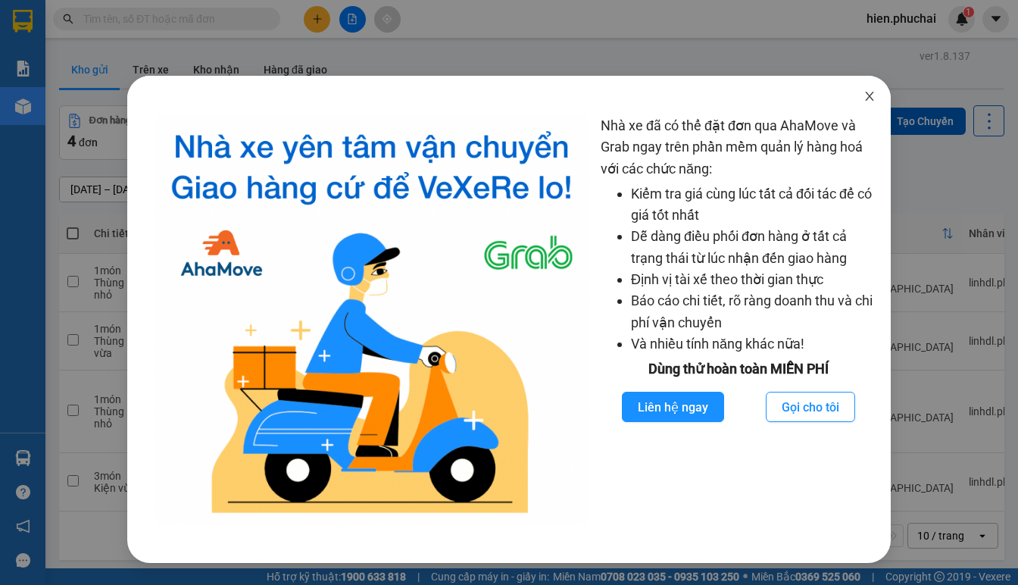 This screenshot has width=1018, height=585. I want to click on li: Kiểm tra giá cùng lúc tất cả đối tác để có giá tốt nhất, so click(753, 204).